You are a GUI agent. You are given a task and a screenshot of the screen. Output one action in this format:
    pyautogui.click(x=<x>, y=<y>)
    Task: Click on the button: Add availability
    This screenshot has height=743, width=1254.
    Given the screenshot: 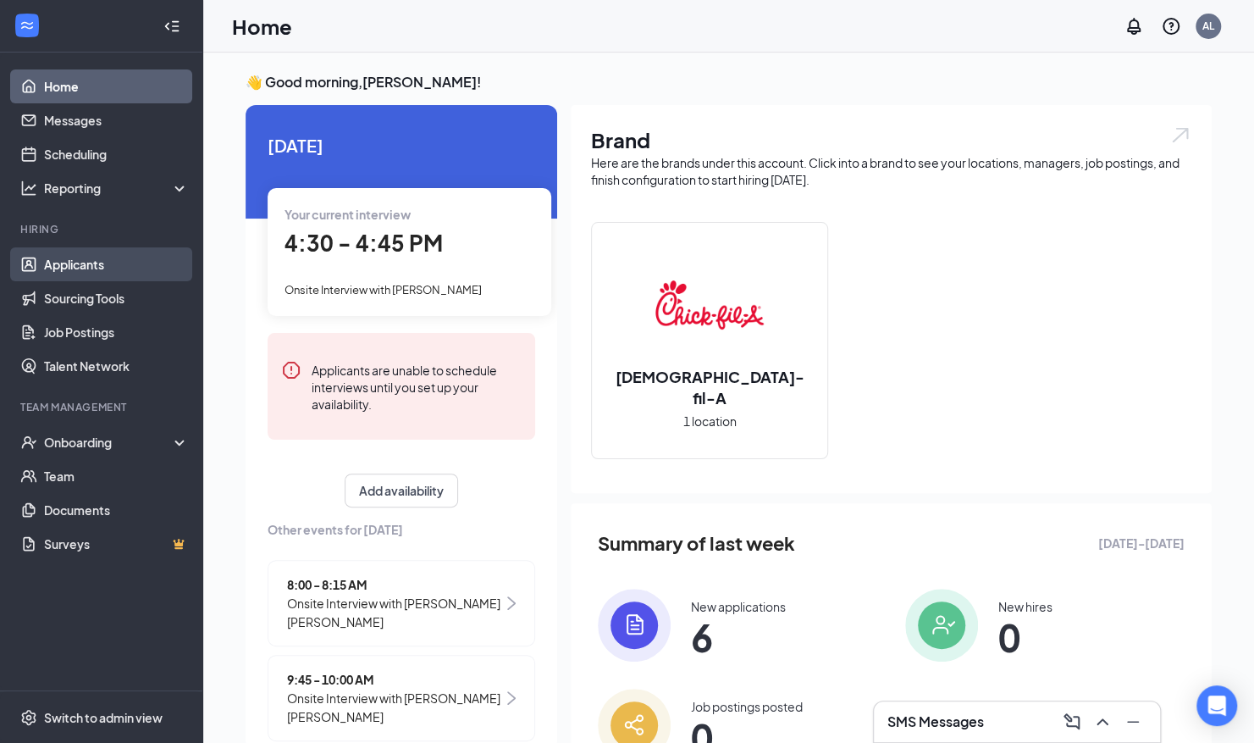 What is the action you would take?
    pyautogui.click(x=401, y=490)
    